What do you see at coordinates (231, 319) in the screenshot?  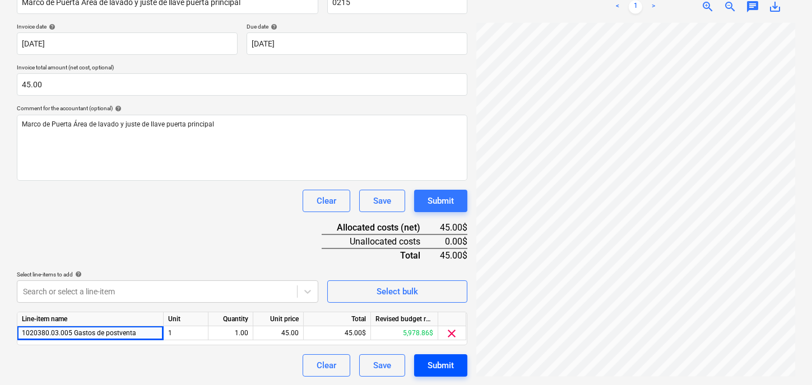 I see `div: Quantity` at bounding box center [231, 319].